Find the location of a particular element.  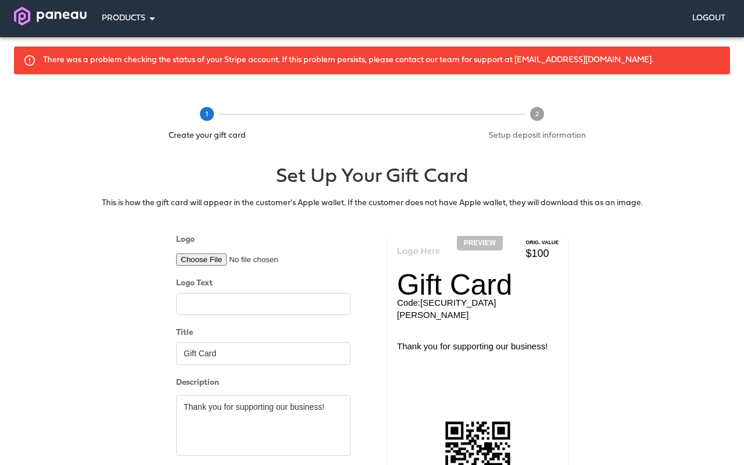

span: Logo Here is located at coordinates (418, 251).